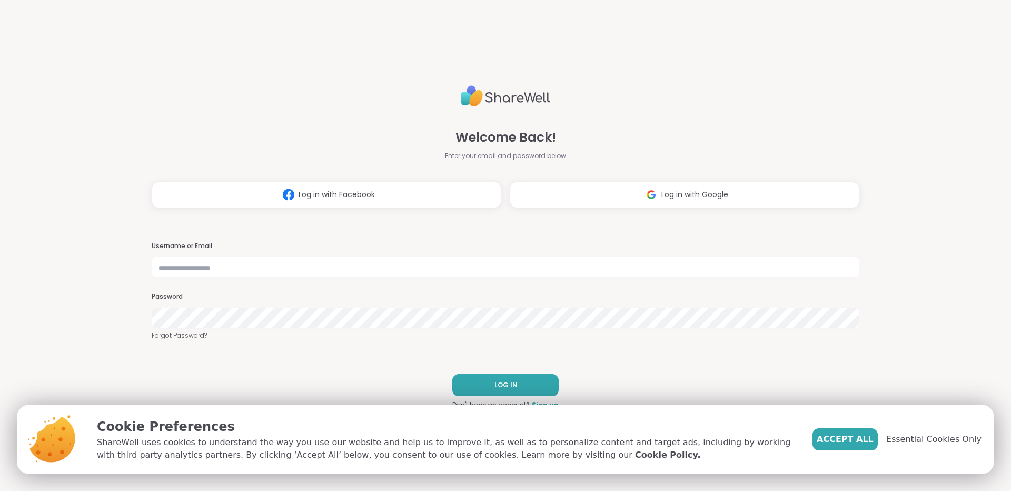 The height and width of the screenshot is (491, 1011). I want to click on p: Cookie Preferences, so click(446, 427).